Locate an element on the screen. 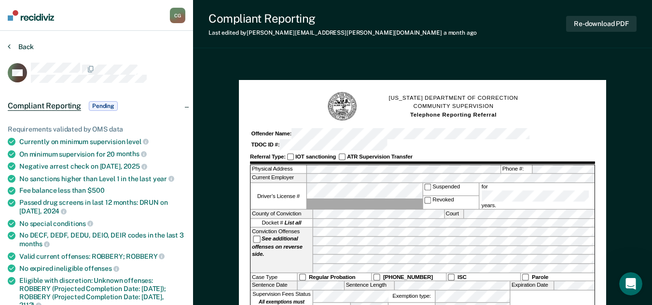 The height and width of the screenshot is (305, 652). input: for years. is located at coordinates (535, 196).